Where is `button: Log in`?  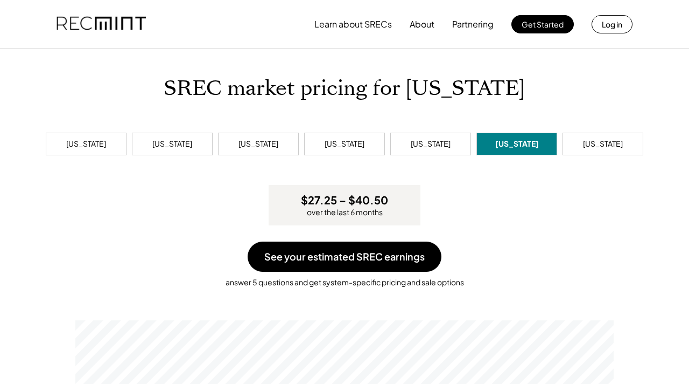 button: Log in is located at coordinates (612, 24).